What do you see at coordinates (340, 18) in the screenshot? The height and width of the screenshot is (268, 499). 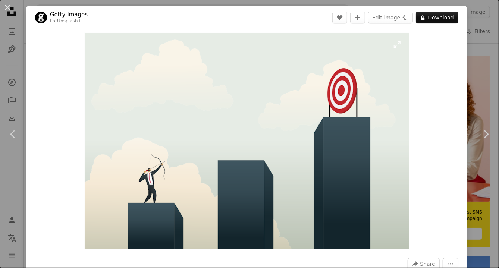 I see `button: Like` at bounding box center [340, 18].